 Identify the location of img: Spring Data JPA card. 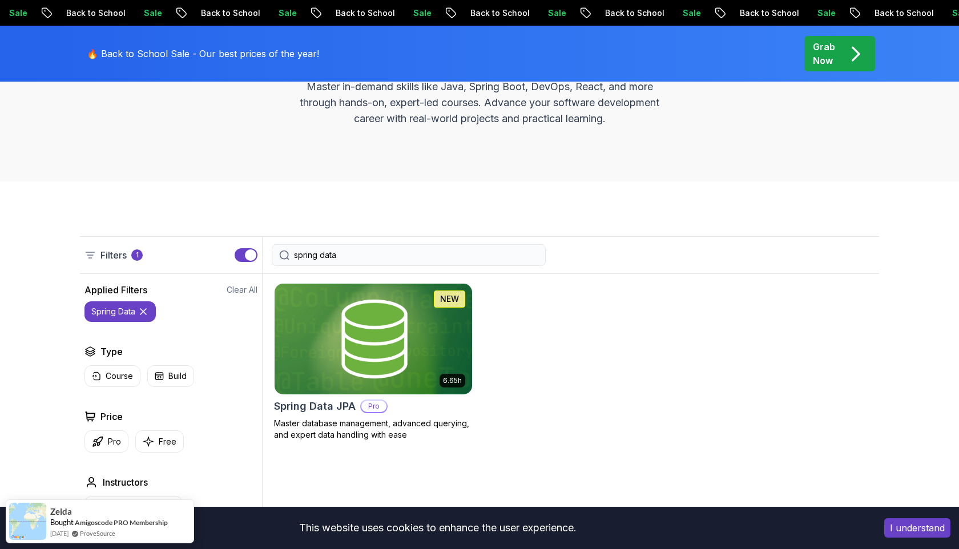
(373, 339).